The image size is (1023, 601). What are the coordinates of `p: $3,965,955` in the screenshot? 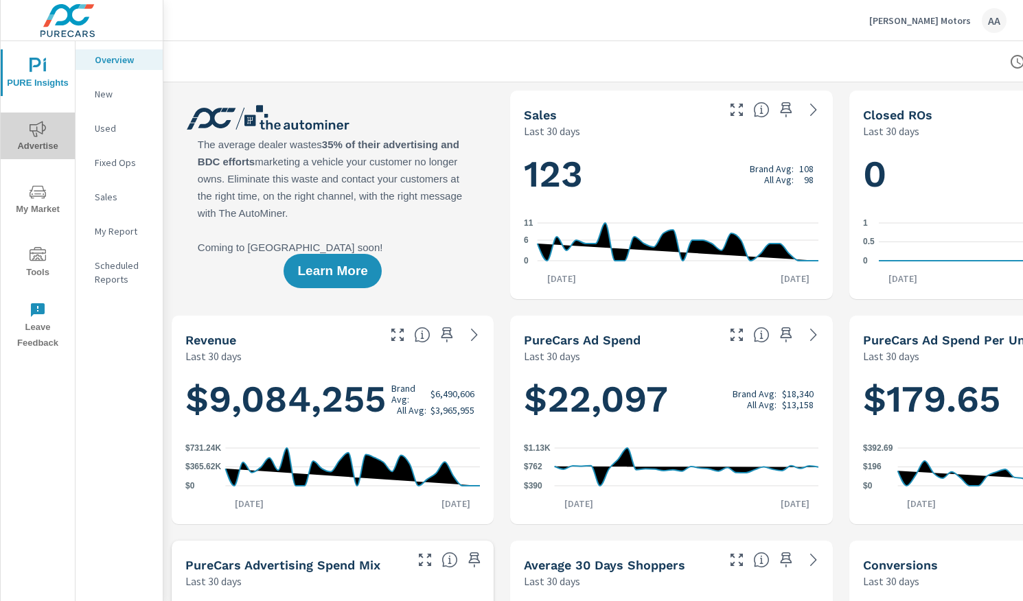 It's located at (452, 410).